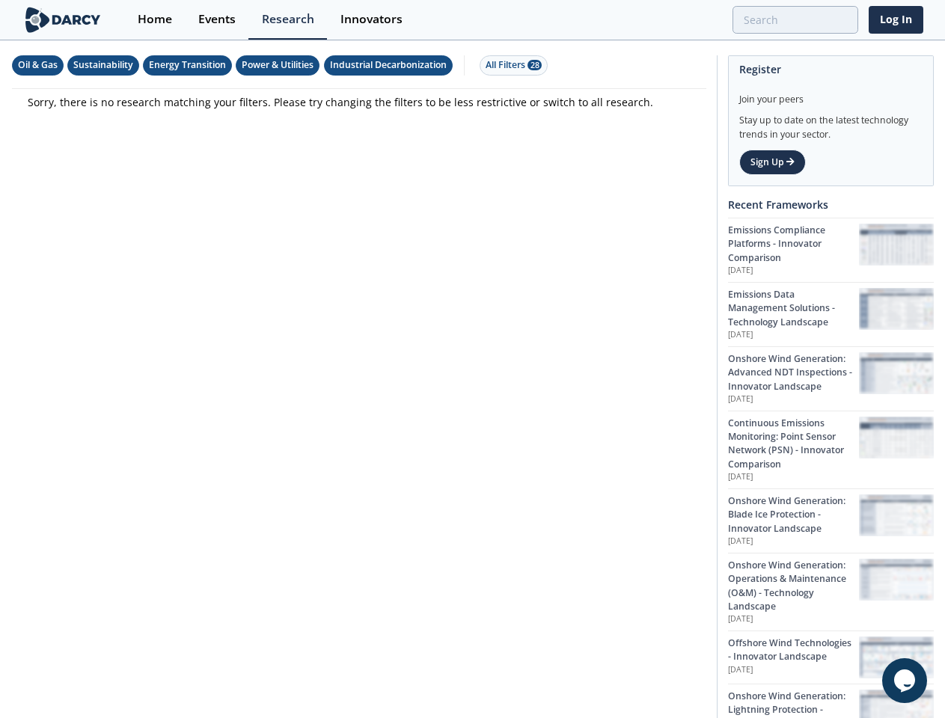 Image resolution: width=945 pixels, height=718 pixels. What do you see at coordinates (793, 244) in the screenshot?
I see `div: Emissions Compliance Platforms - Innovator Comparison` at bounding box center [793, 244].